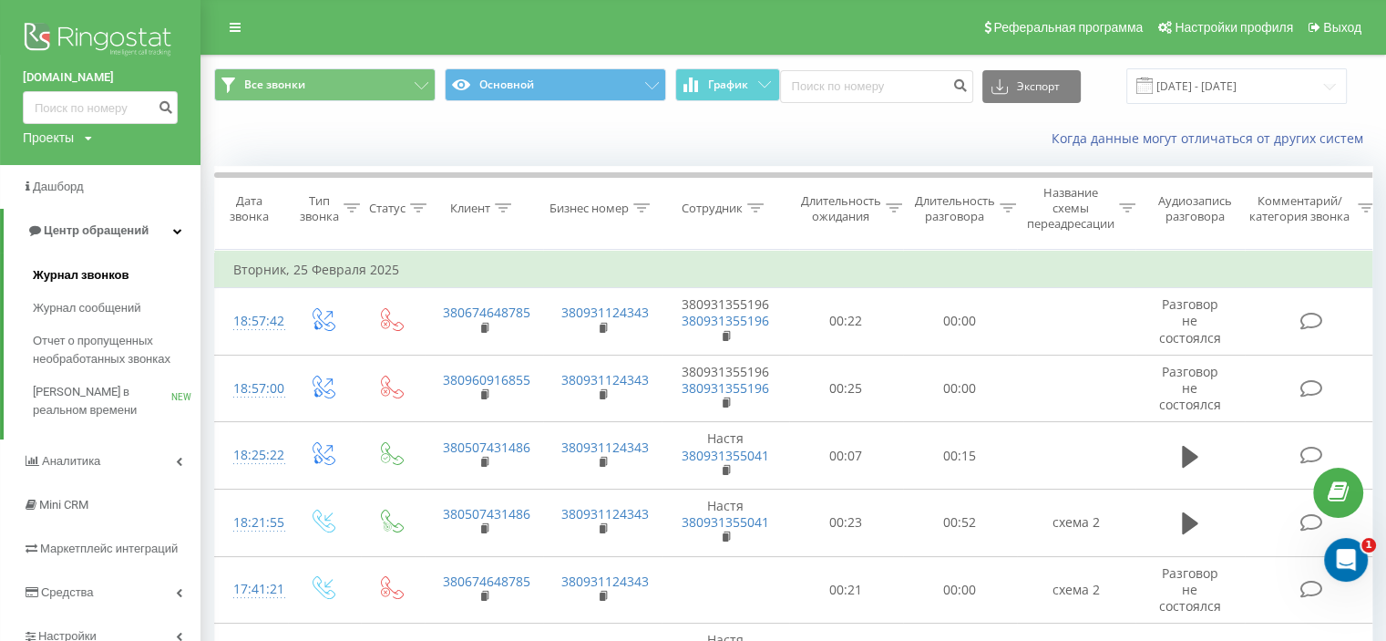 The image size is (1386, 641). What do you see at coordinates (87, 308) in the screenshot?
I see `span: Журнал сообщений` at bounding box center [87, 308].